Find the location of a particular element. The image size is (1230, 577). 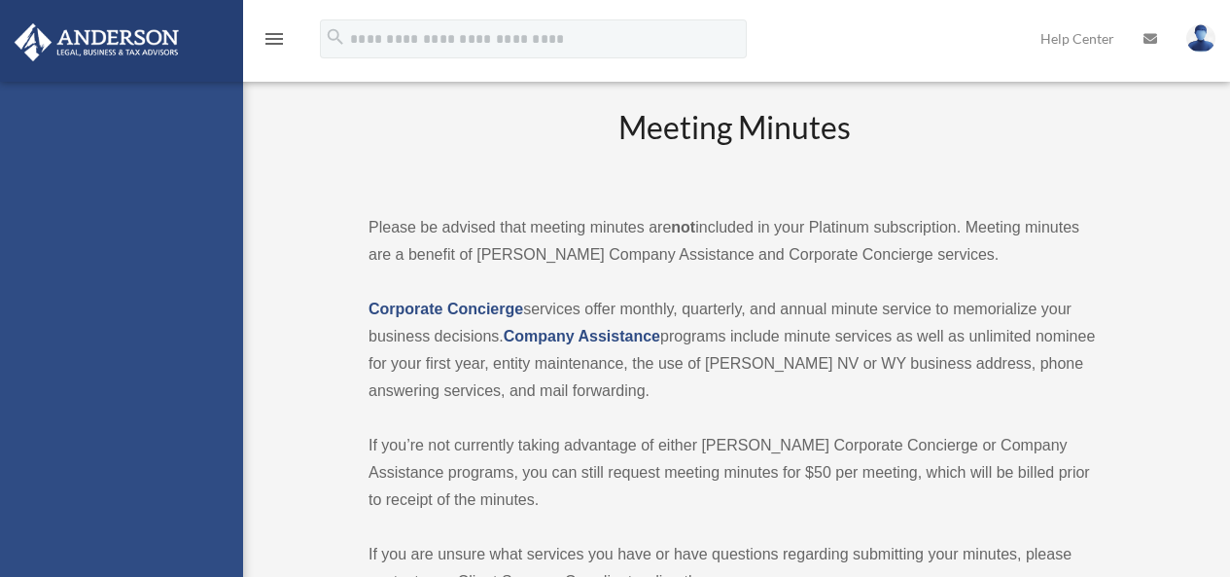

strong: not is located at coordinates (683, 227).